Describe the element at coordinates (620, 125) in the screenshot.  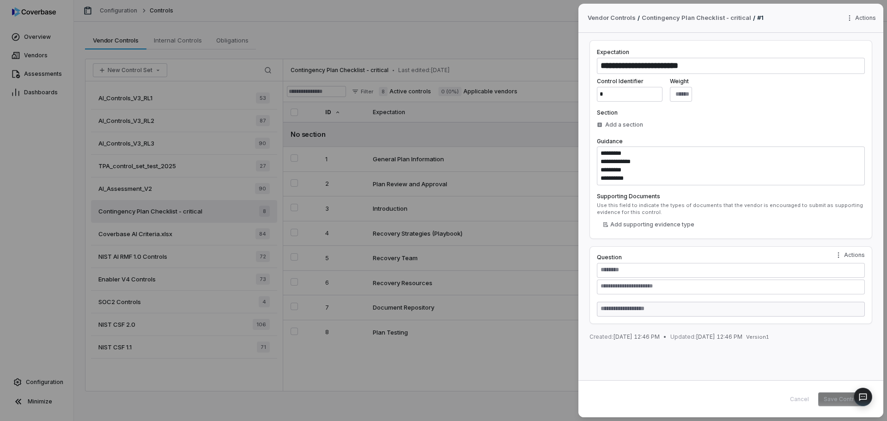
I see `button: Add a section` at that location.